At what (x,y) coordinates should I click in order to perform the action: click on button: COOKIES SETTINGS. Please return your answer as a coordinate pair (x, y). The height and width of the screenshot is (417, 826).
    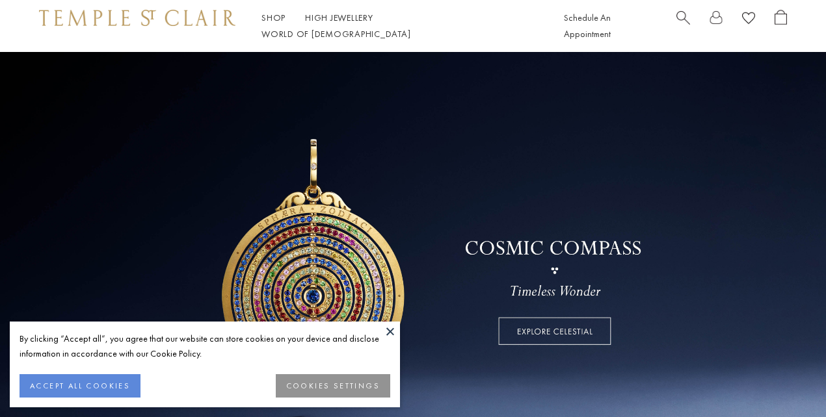
    Looking at the image, I should click on (333, 386).